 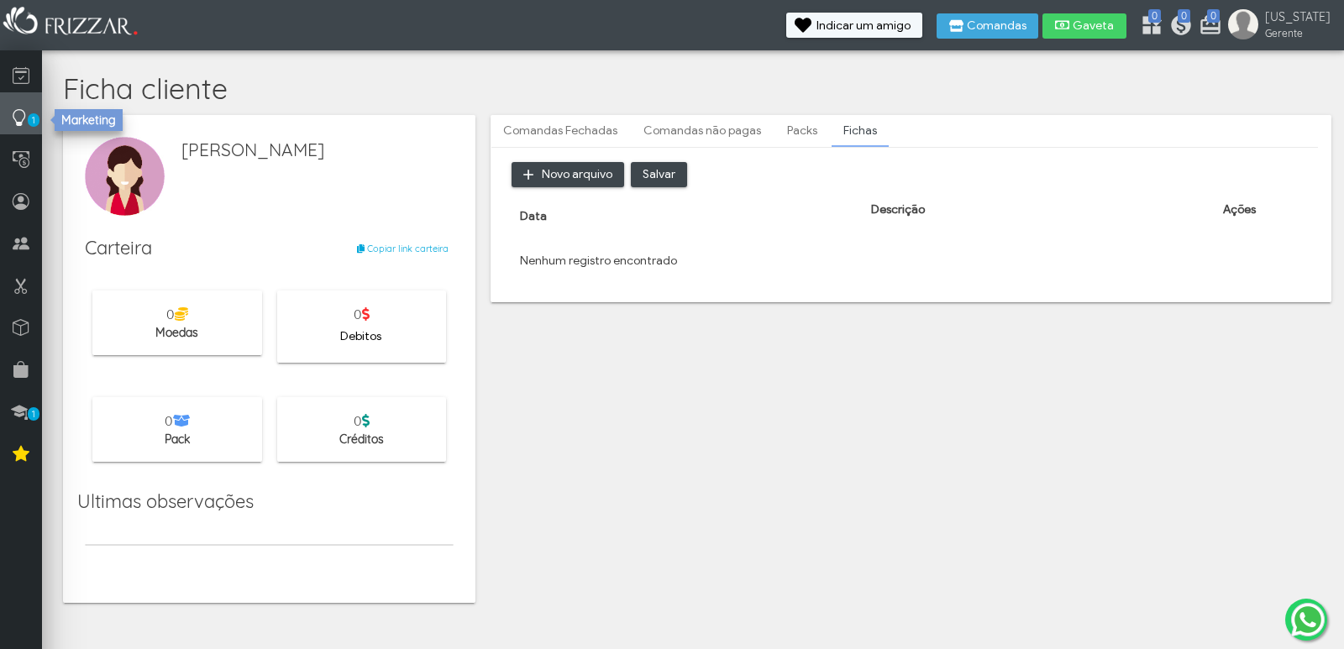 What do you see at coordinates (1038, 217) in the screenshot?
I see `th: Descrição` at bounding box center [1038, 217].